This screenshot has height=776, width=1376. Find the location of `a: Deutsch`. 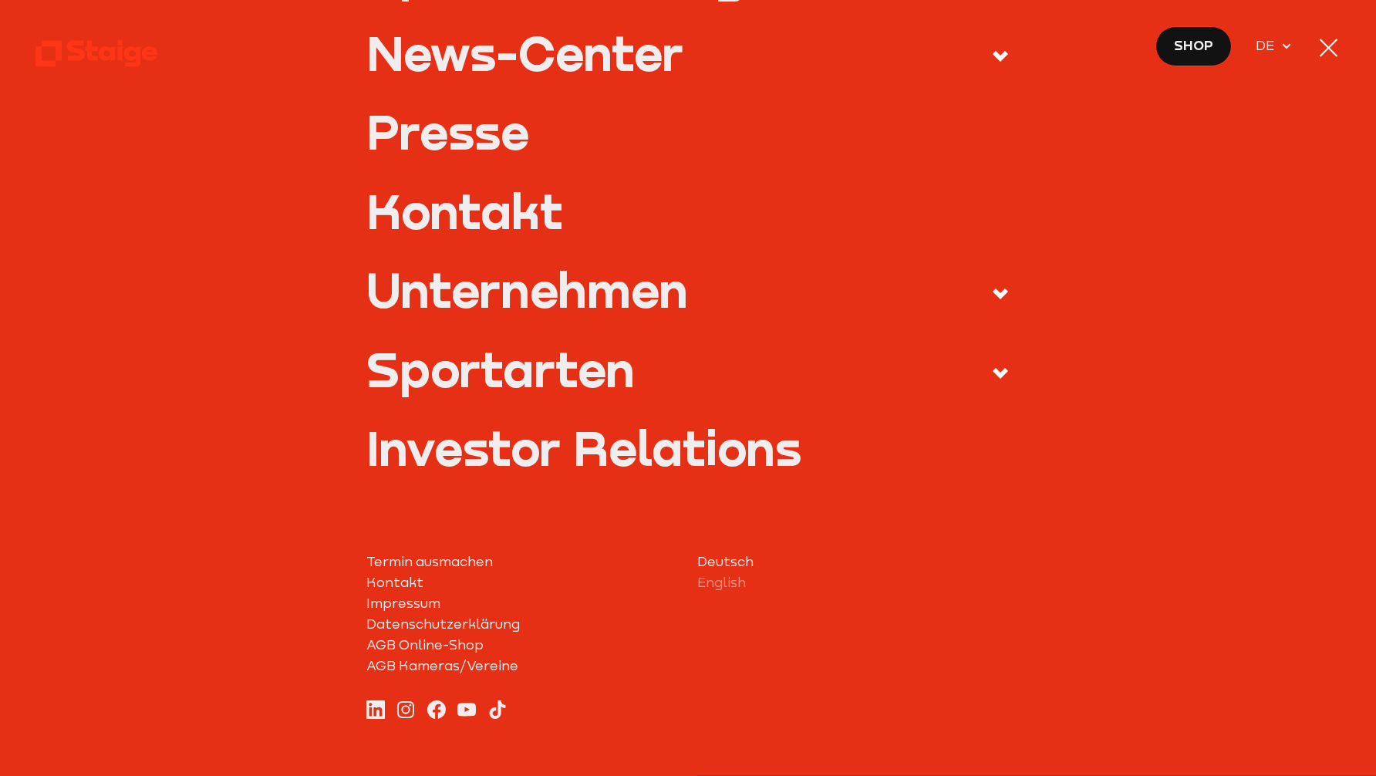

a: Deutsch is located at coordinates (853, 561).